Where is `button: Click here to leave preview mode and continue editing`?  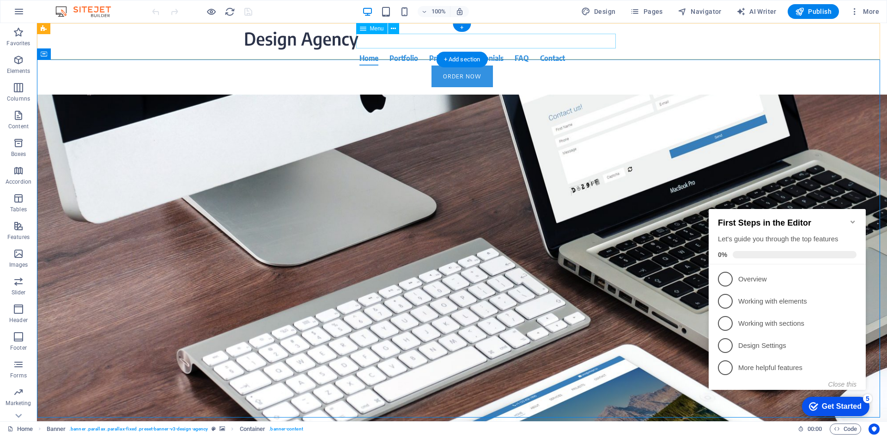
button: Click here to leave preview mode and continue editing is located at coordinates (211, 12).